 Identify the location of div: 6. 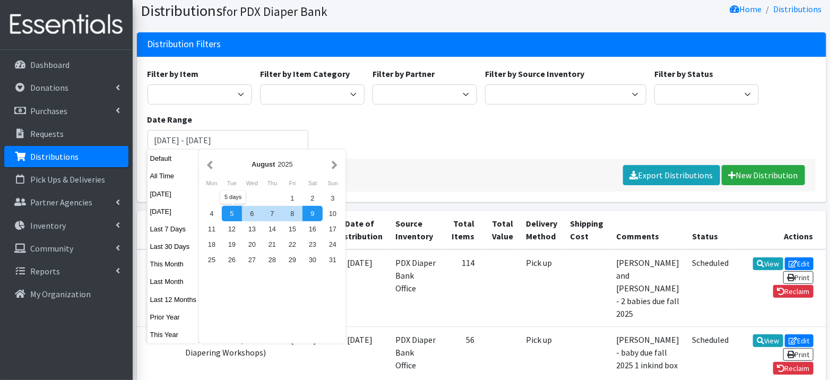
(252, 213).